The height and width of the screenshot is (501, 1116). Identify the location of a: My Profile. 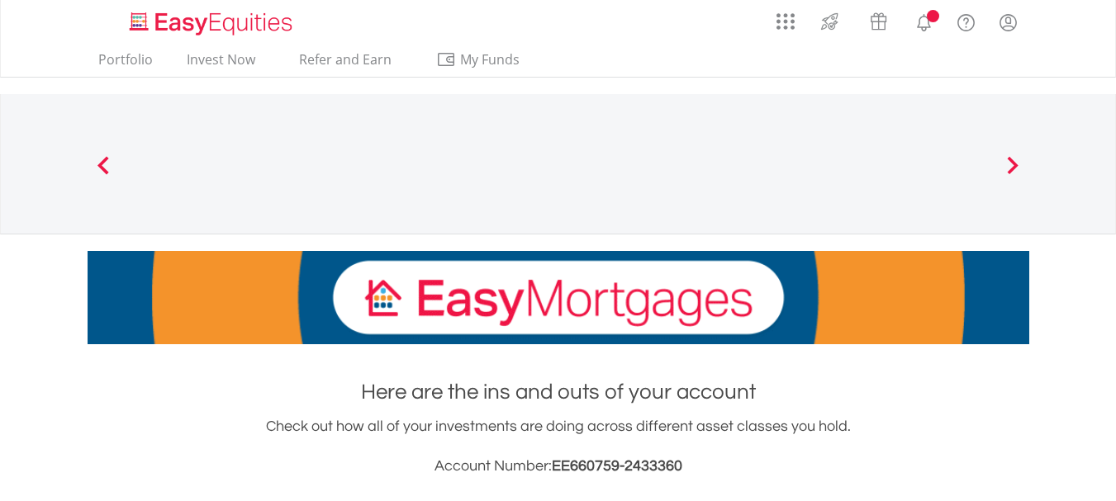
(1007, 22).